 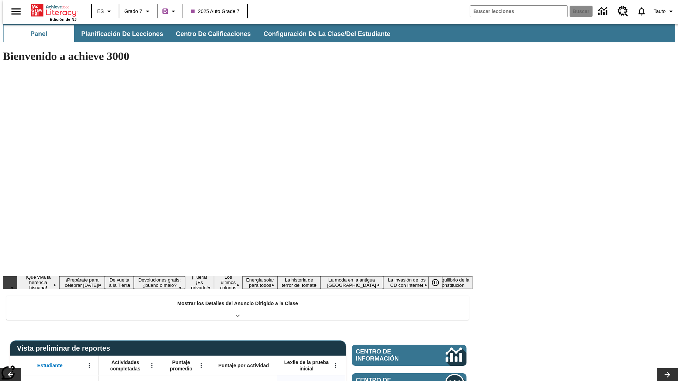 I want to click on span: Grado 7, so click(x=133, y=11).